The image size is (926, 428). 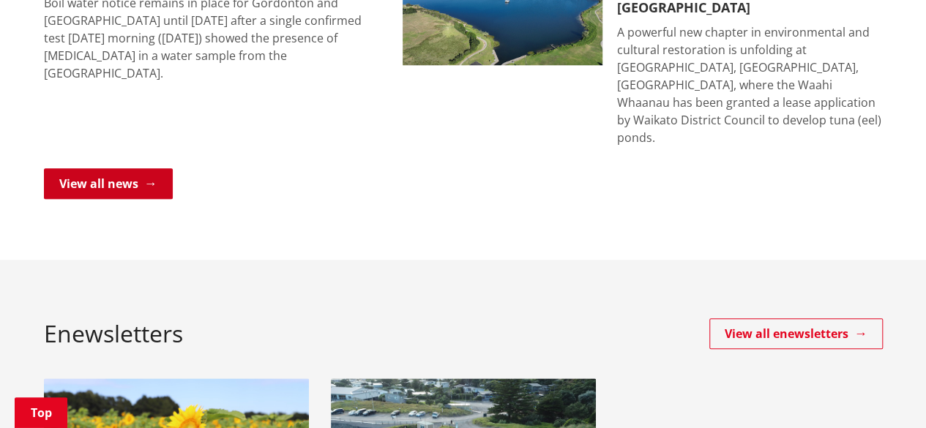 What do you see at coordinates (796, 334) in the screenshot?
I see `a: View all enewsletters` at bounding box center [796, 334].